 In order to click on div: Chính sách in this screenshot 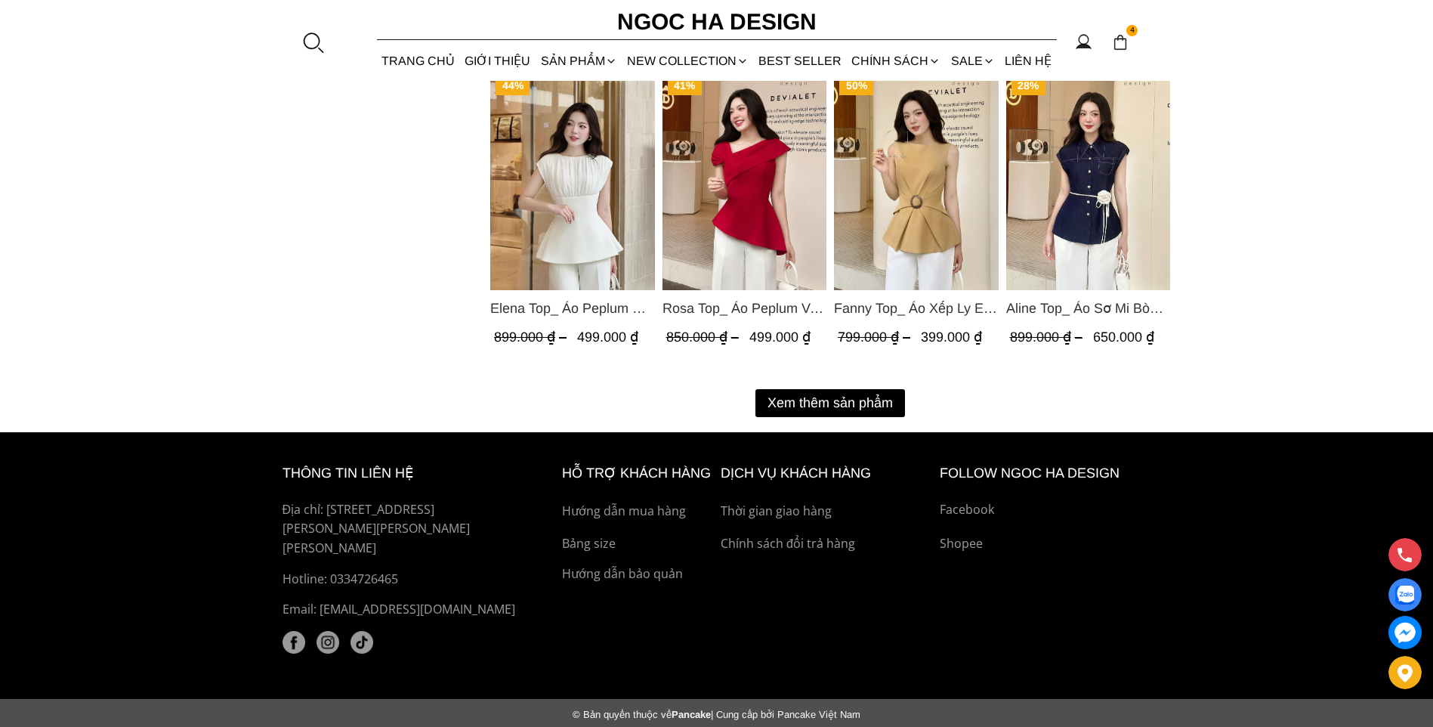, I will do `click(896, 60)`.